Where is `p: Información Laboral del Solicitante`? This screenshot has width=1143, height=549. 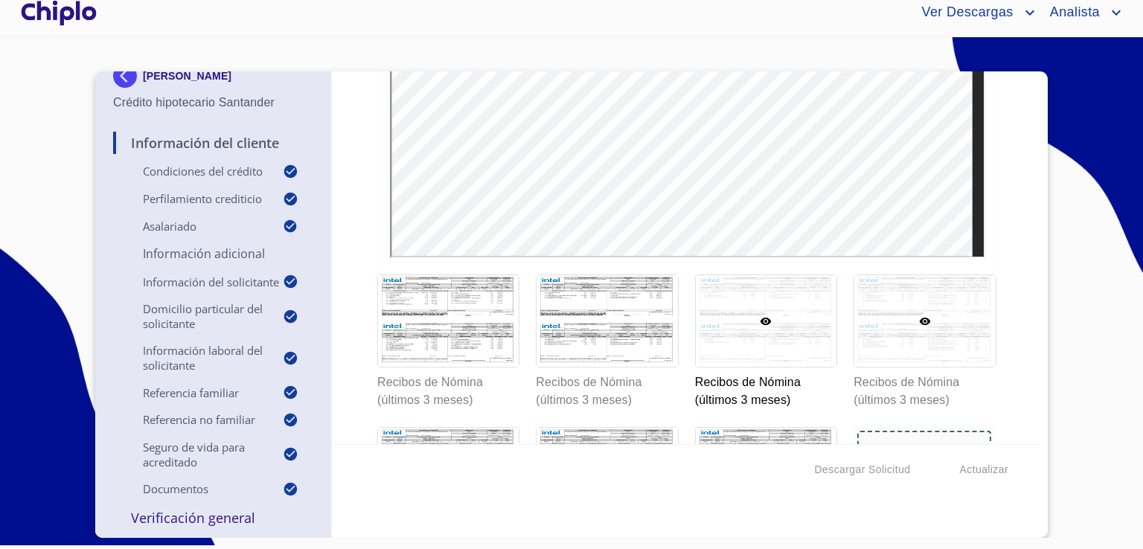
p: Información Laboral del Solicitante is located at coordinates (198, 358).